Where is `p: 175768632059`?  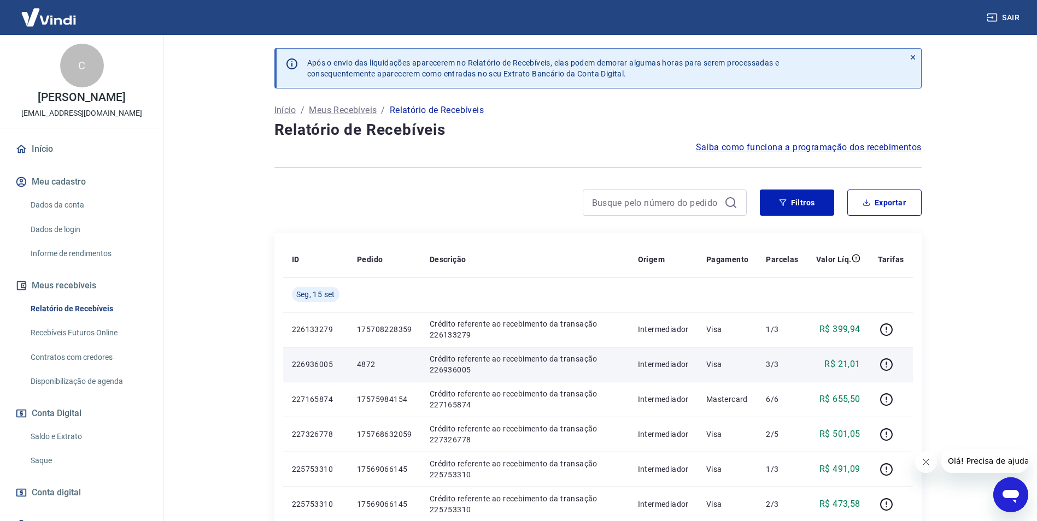
p: 175768632059 is located at coordinates (384, 434).